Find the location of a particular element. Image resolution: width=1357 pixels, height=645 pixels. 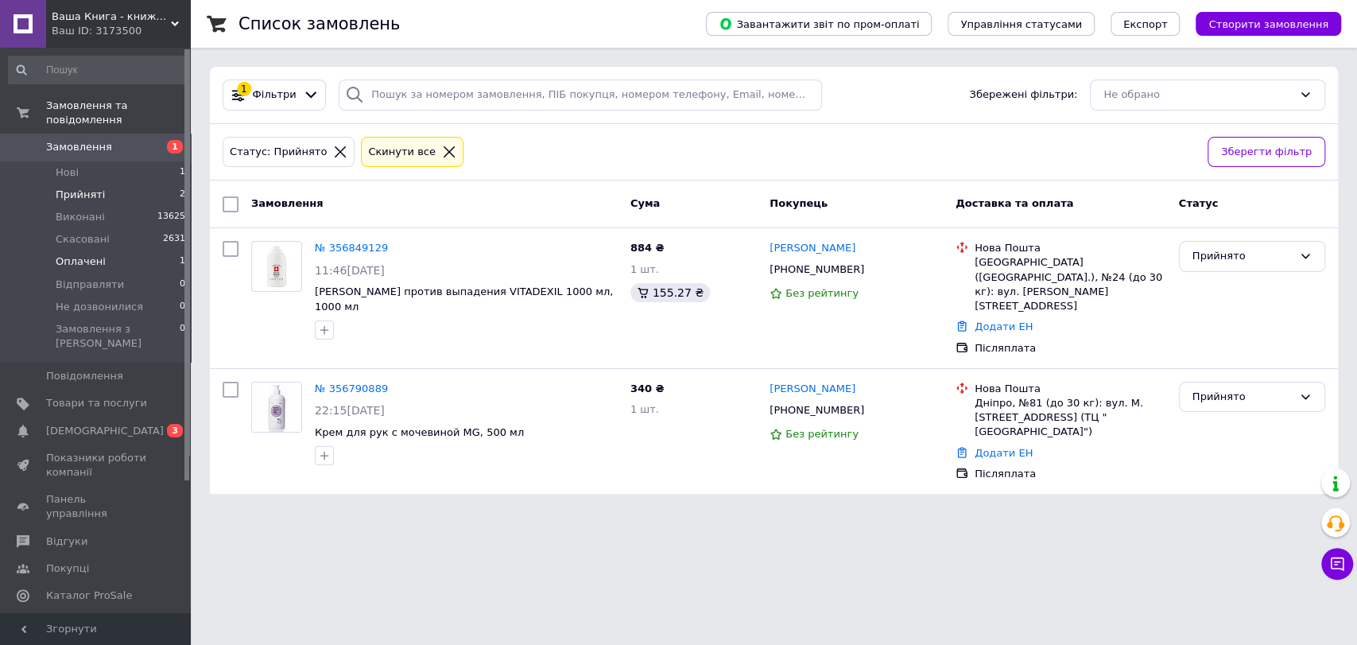

div: 1 is located at coordinates (244, 89).